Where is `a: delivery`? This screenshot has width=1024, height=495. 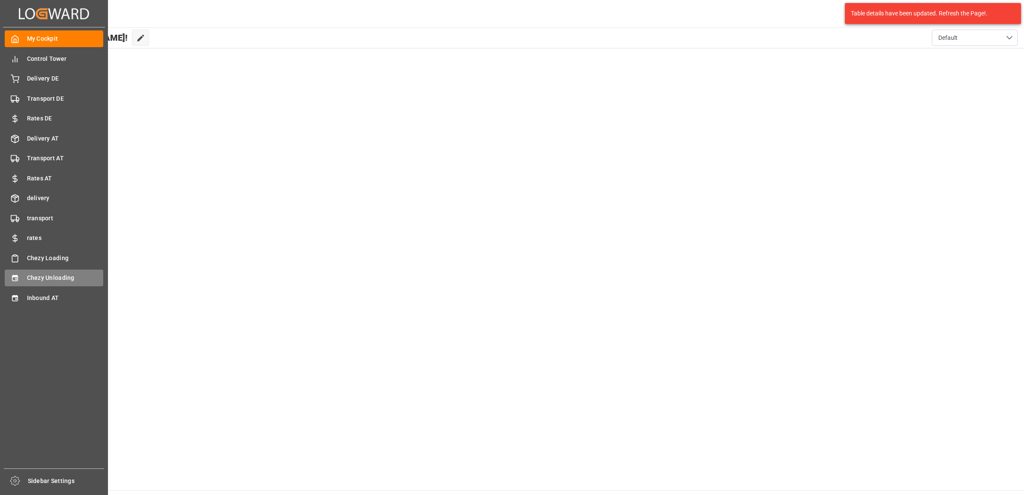
a: delivery is located at coordinates (54, 198).